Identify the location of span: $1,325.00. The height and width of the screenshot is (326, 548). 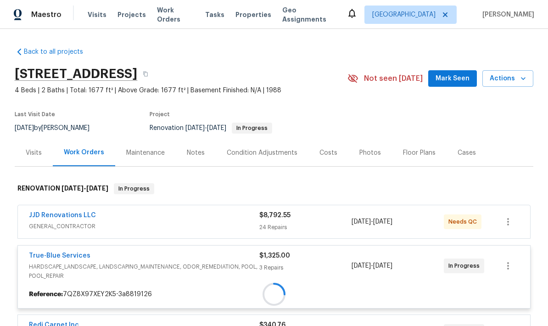
(274, 255).